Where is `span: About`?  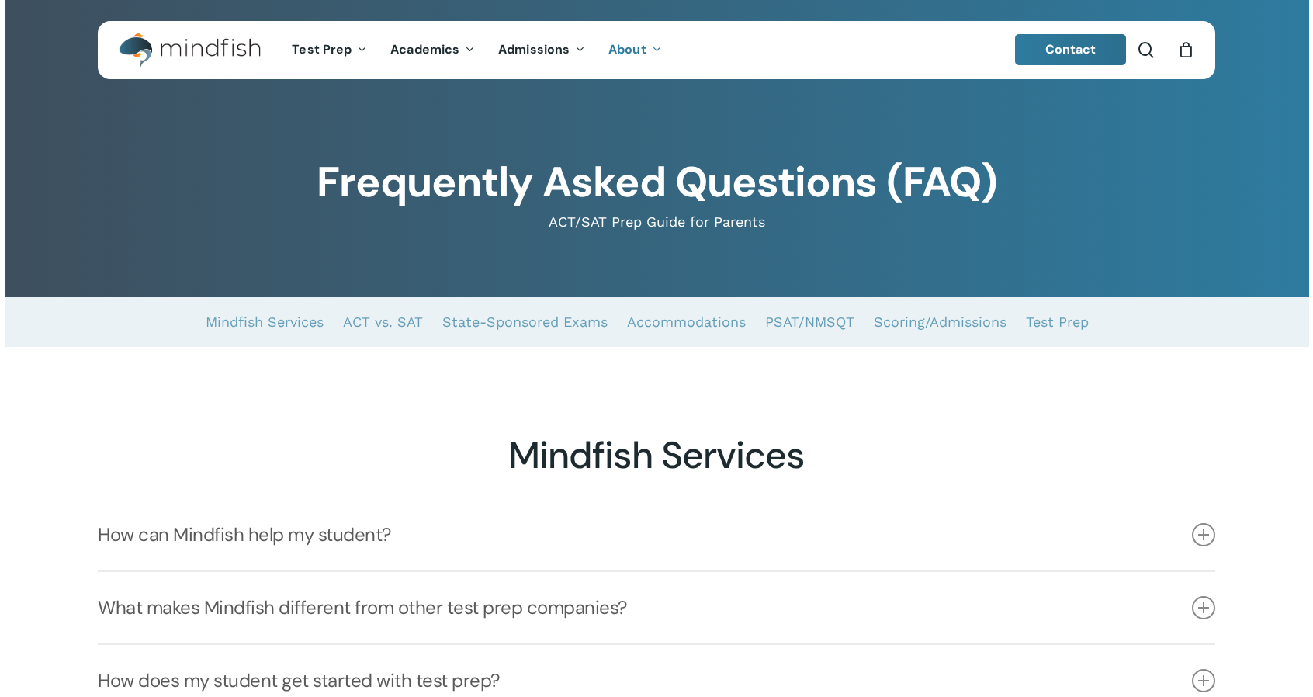 span: About is located at coordinates (627, 49).